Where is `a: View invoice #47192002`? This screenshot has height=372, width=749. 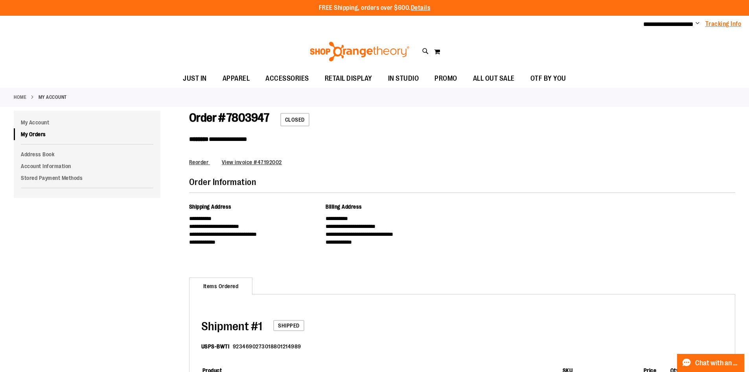
a: View invoice #47192002 is located at coordinates (252, 162).